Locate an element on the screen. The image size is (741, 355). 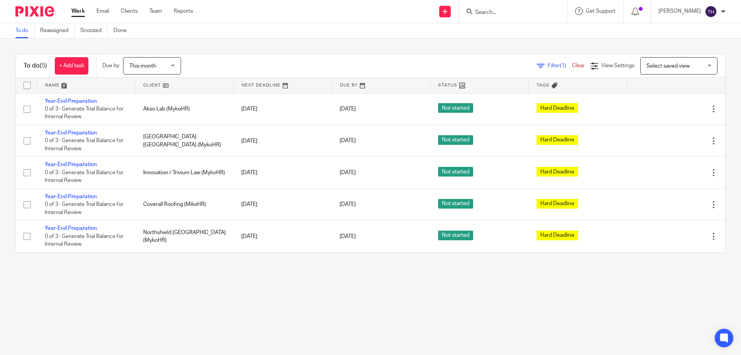
a: Email is located at coordinates (103, 11).